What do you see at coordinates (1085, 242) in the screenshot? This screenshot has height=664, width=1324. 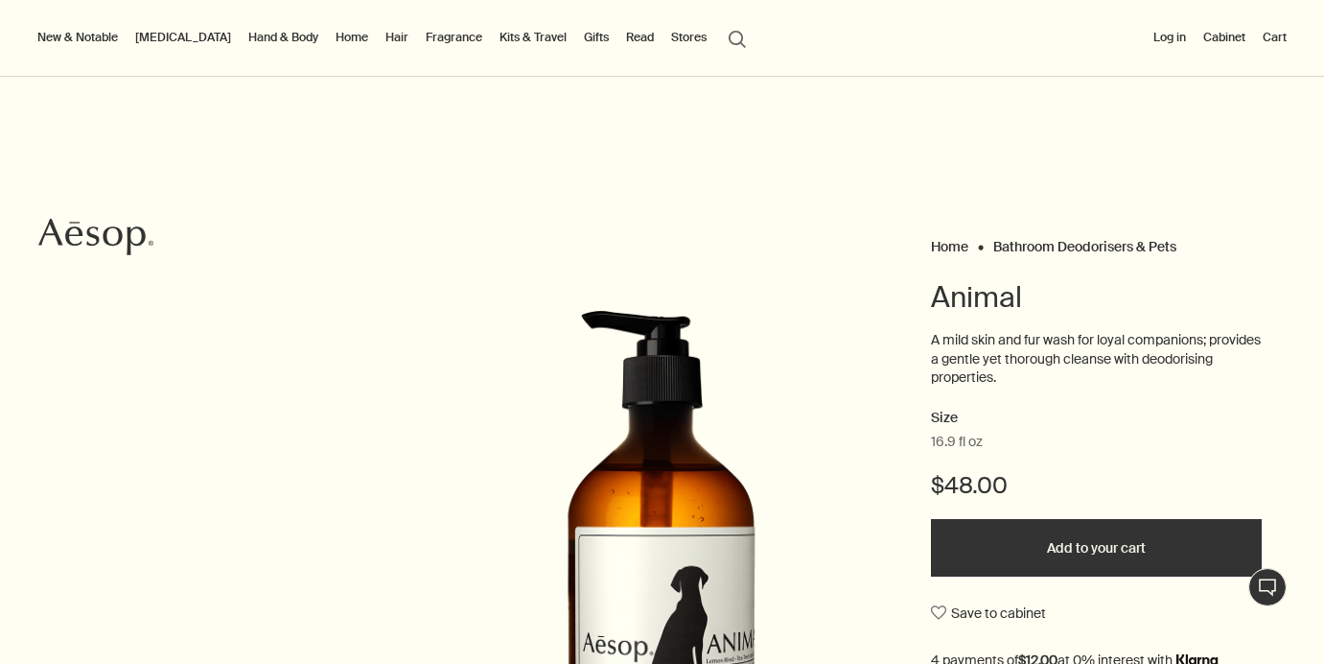 I see `a: Bathroom Deodorisers & Pets` at bounding box center [1085, 242].